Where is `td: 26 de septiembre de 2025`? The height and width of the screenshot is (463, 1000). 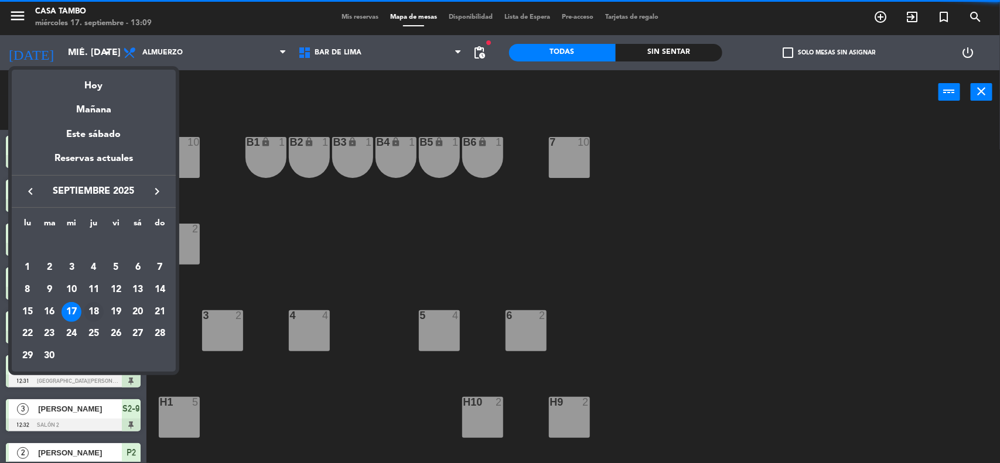 td: 26 de septiembre de 2025 is located at coordinates (116, 334).